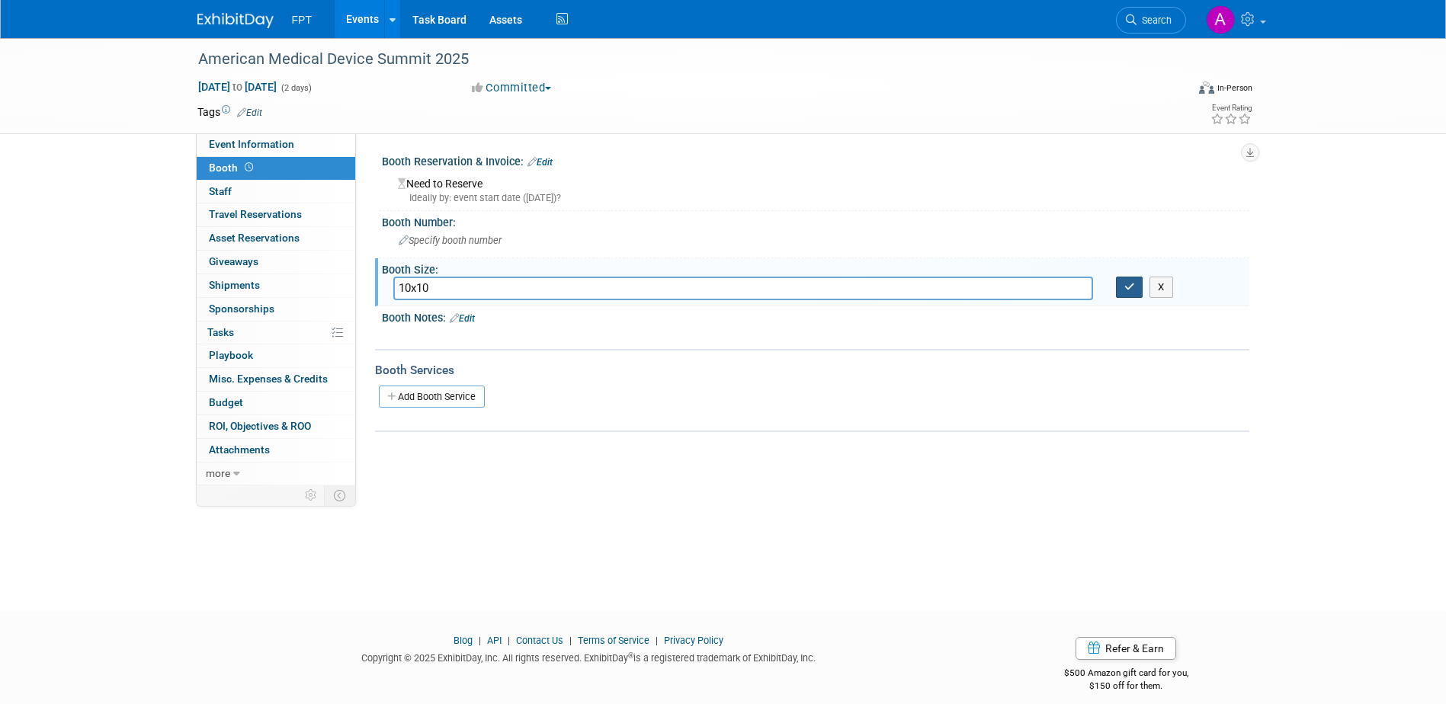 Image resolution: width=1446 pixels, height=704 pixels. Describe the element at coordinates (276, 215) in the screenshot. I see `a: Travel Reservations` at that location.